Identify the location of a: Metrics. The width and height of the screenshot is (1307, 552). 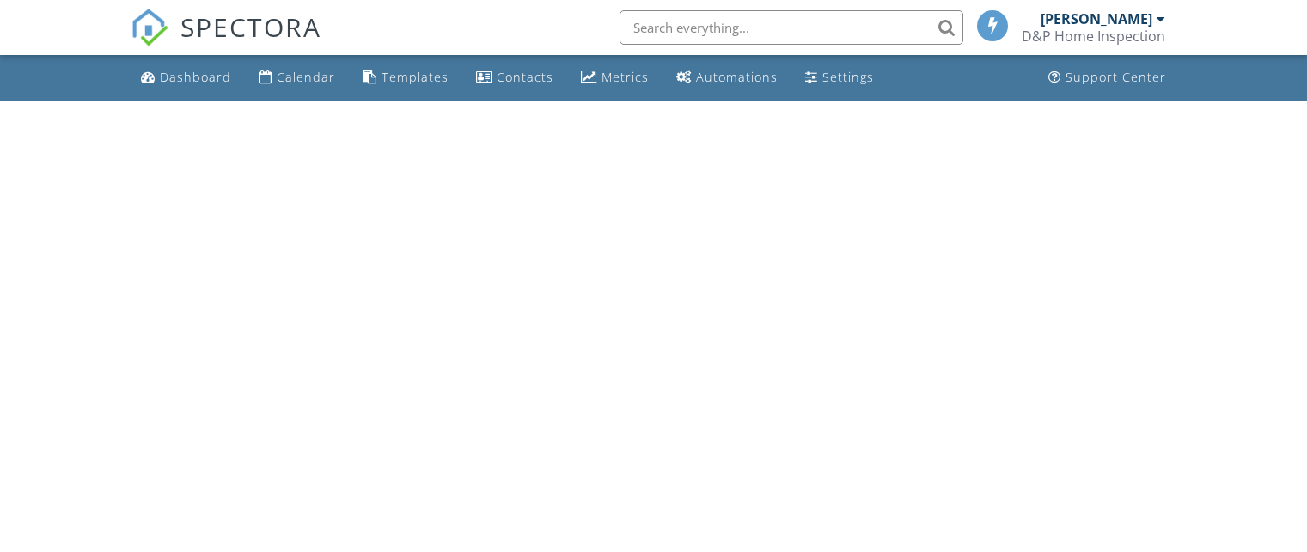
(614, 77).